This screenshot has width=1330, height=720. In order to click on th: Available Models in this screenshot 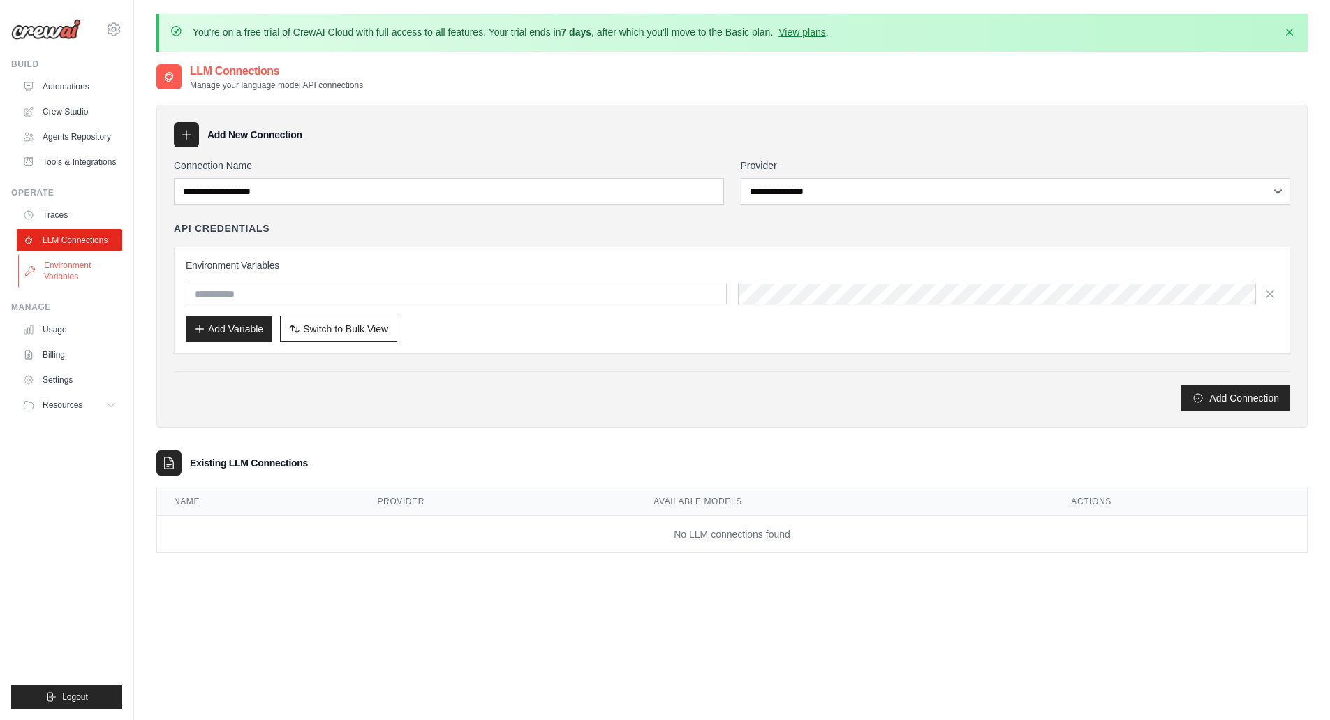, I will do `click(845, 501)`.